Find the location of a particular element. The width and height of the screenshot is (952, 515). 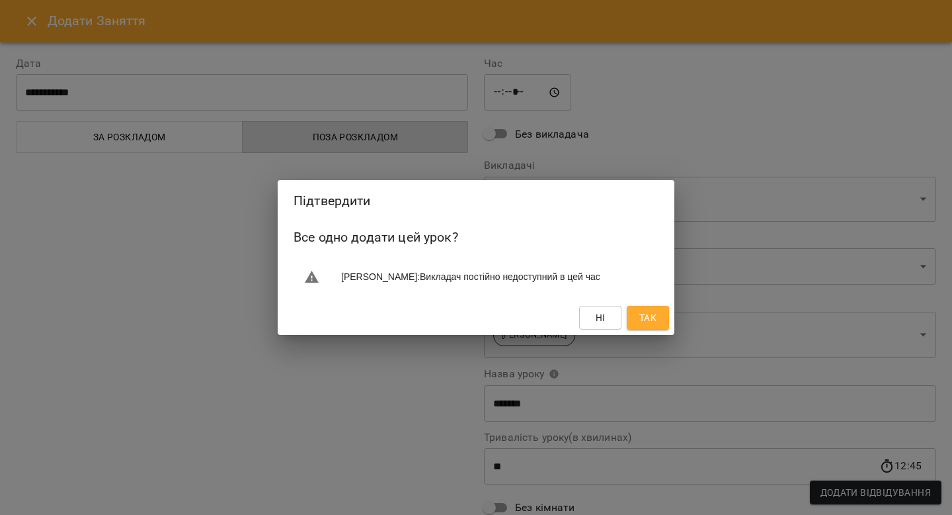

h2: Підтвердити is located at coordinates (476, 200).